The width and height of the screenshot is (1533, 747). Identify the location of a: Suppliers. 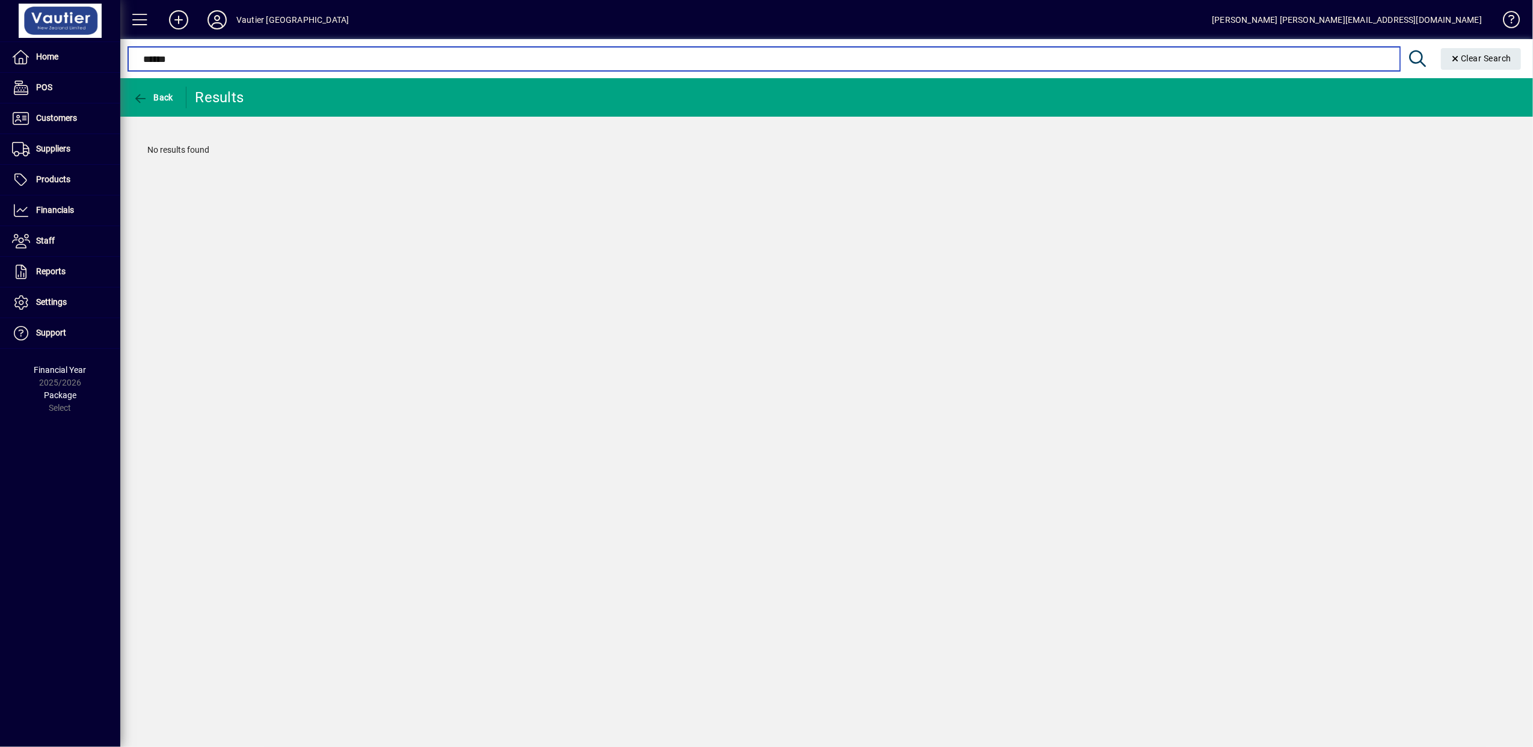
(63, 149).